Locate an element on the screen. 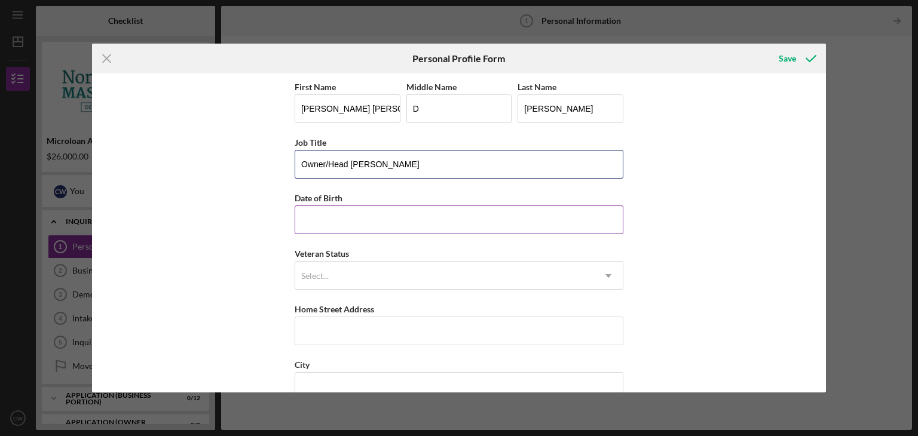 This screenshot has width=918, height=436. label: Job Title is located at coordinates (310, 142).